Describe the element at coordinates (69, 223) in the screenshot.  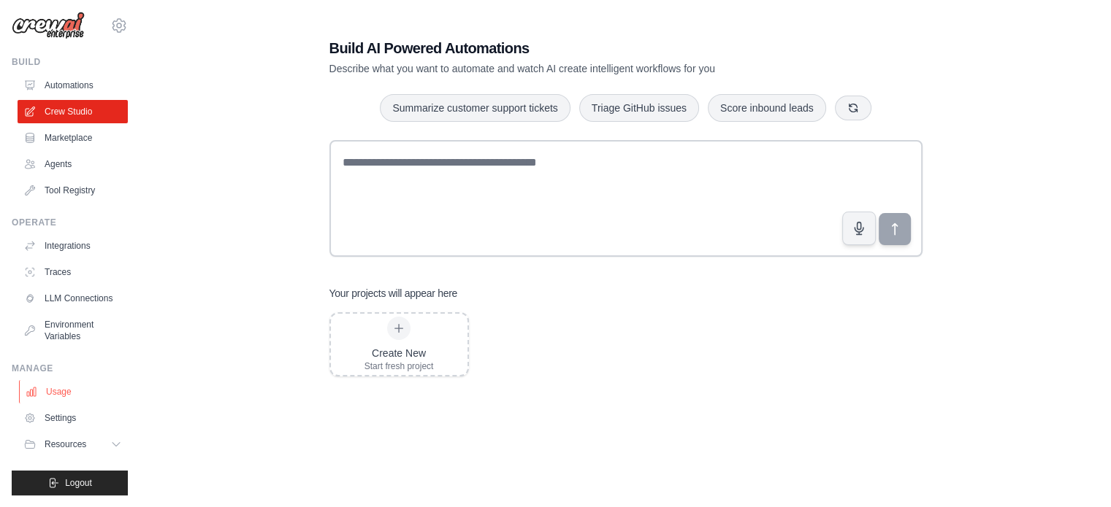
I see `div: Operate` at that location.